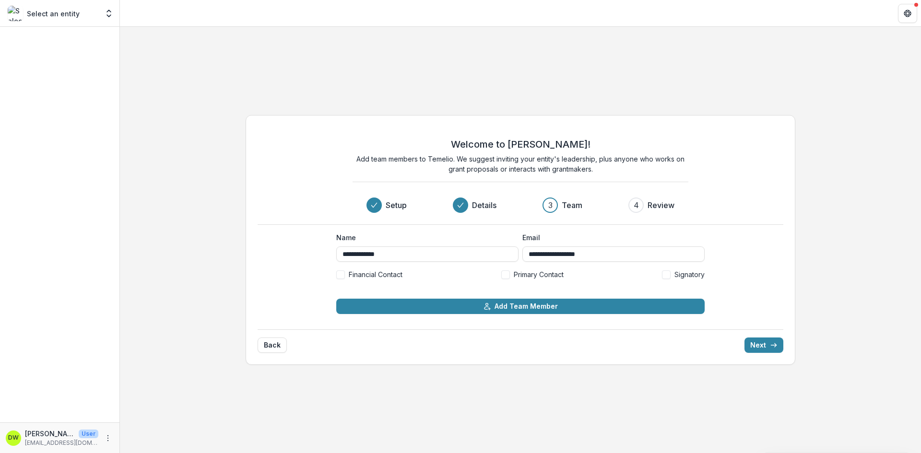 This screenshot has width=921, height=453. I want to click on p: User, so click(88, 434).